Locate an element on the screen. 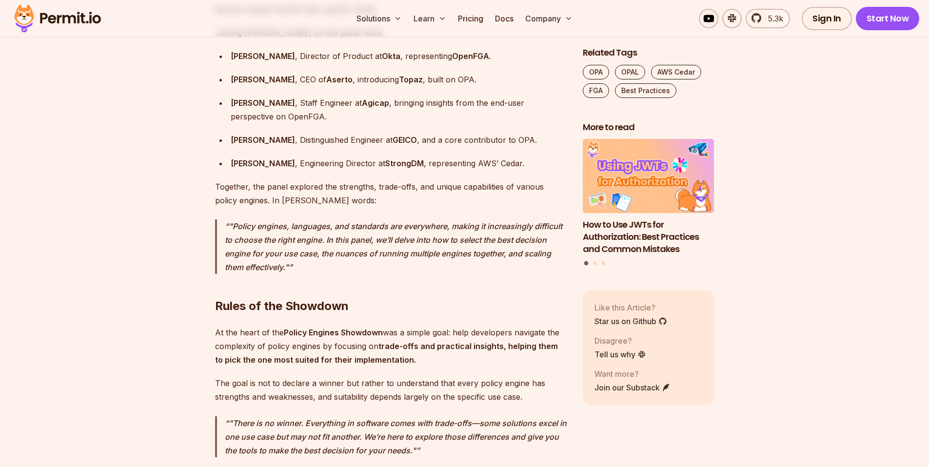  a: How to Use JWTs for Authorization: Best Practices and Common MistakesHow to Use JWTs for Authoriz... is located at coordinates (649, 198).